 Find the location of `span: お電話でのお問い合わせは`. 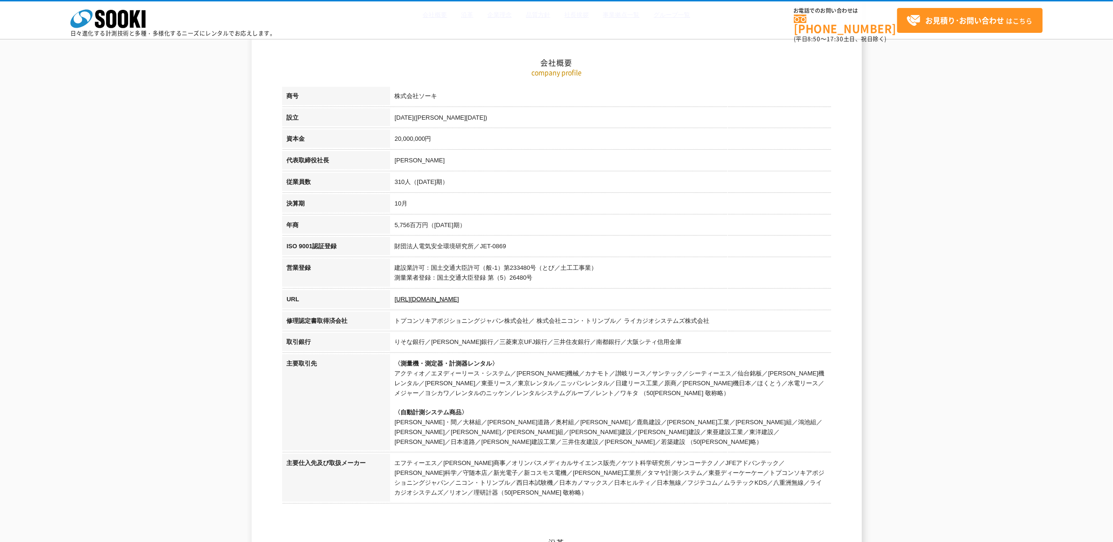

span: お電話でのお問い合わせは is located at coordinates (846, 11).